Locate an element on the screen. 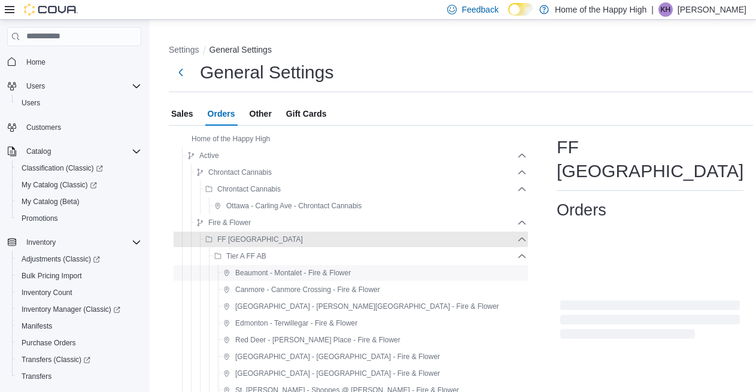 This screenshot has width=756, height=392. h1: General Settings is located at coordinates (267, 72).